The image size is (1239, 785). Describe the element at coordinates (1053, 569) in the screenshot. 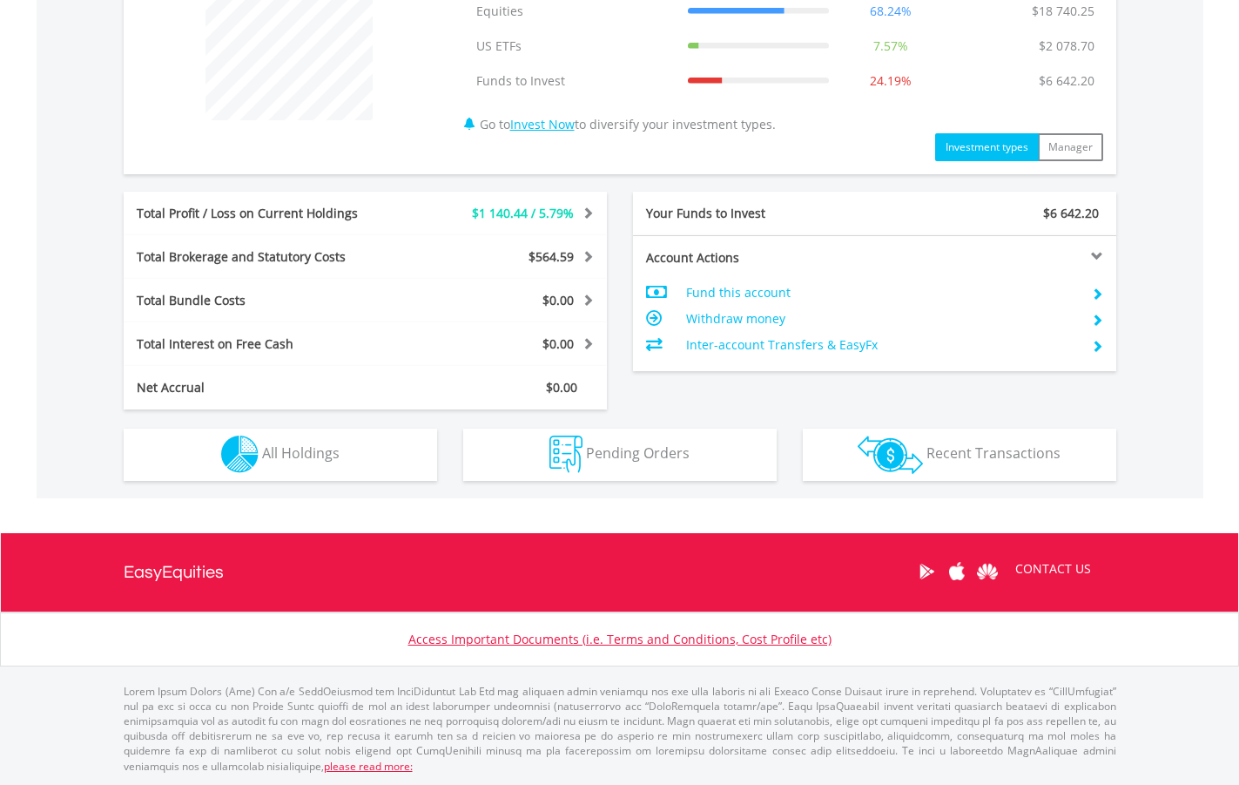

I see `a: CONTACT US` at that location.